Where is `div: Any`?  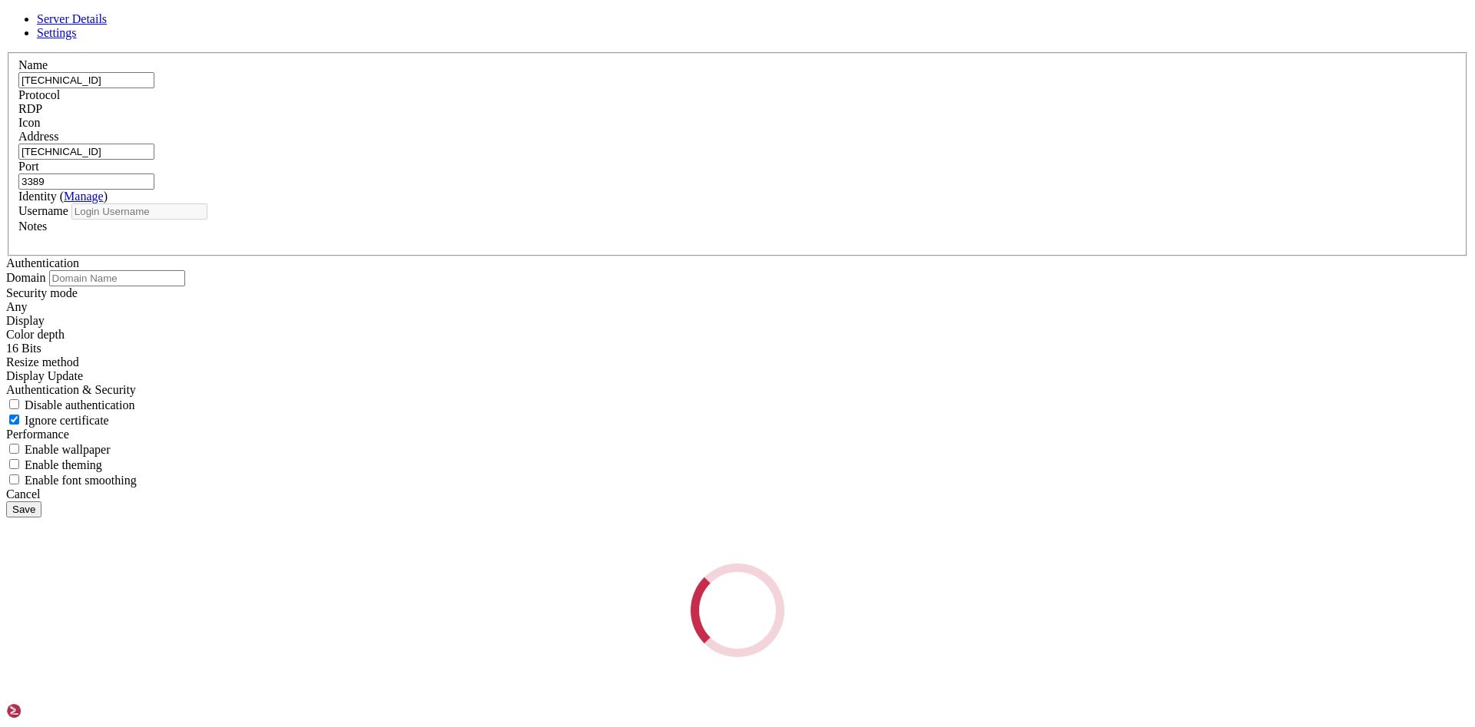 div: Any is located at coordinates (737, 307).